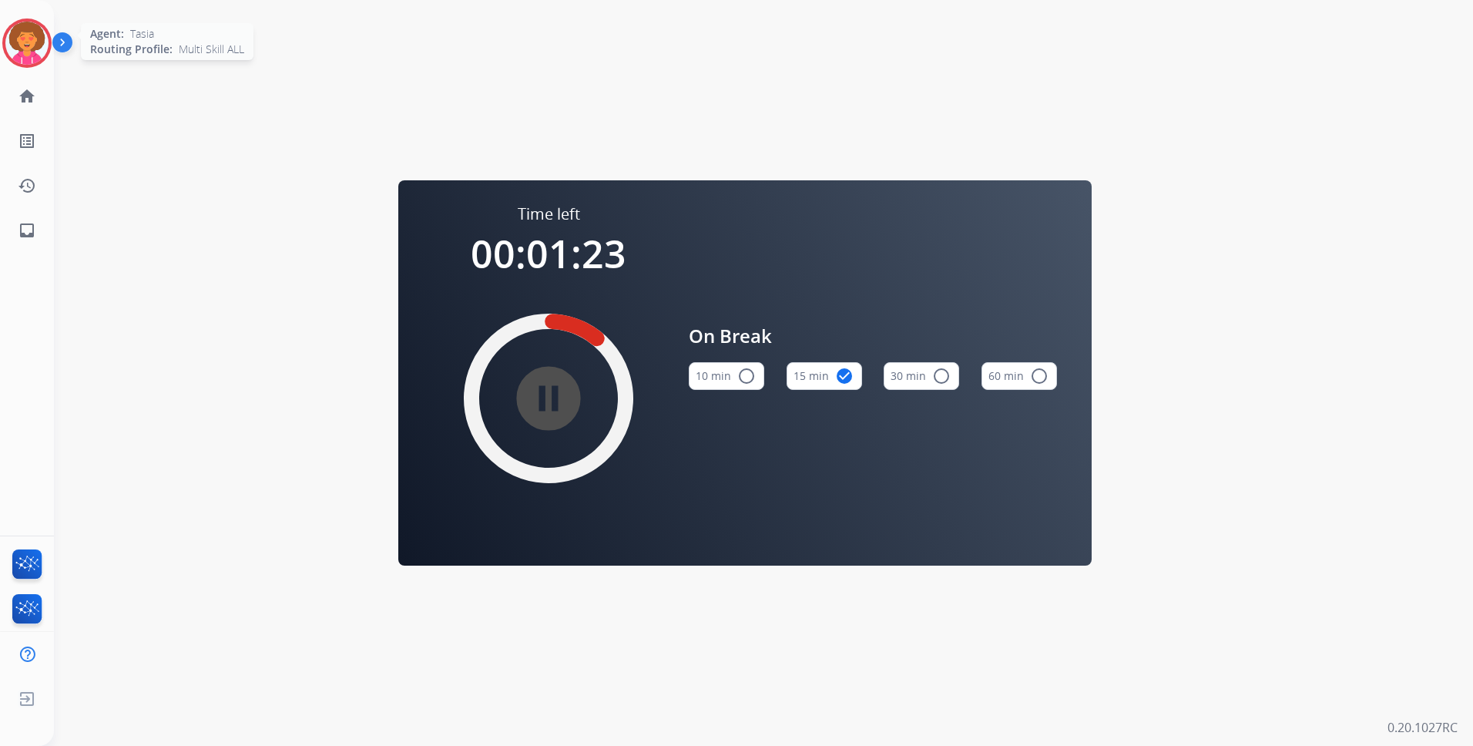  Describe the element at coordinates (1019, 376) in the screenshot. I see `button: 60 min` at that location.